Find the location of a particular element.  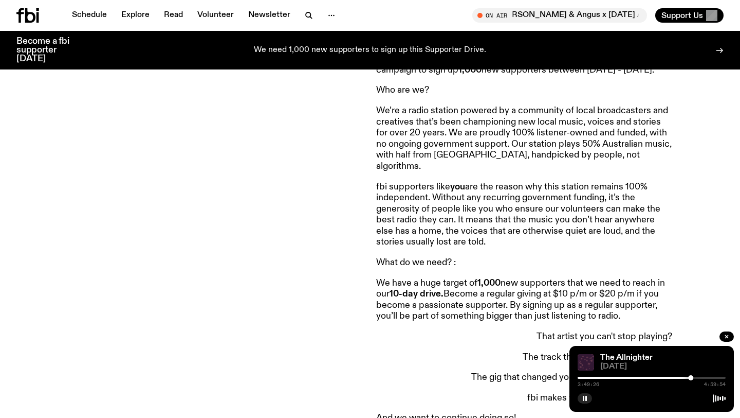

a: Volunteer is located at coordinates (215, 15).